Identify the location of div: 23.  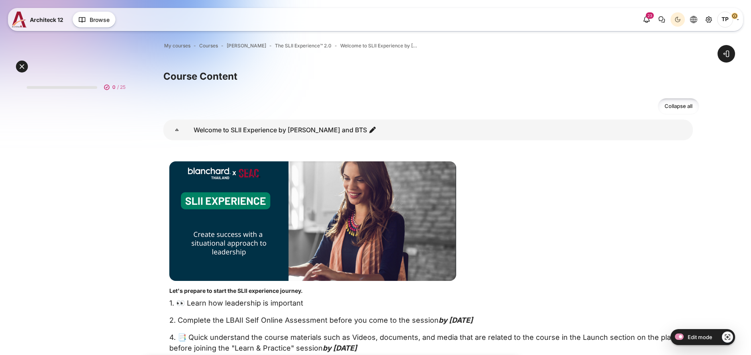
(650, 16).